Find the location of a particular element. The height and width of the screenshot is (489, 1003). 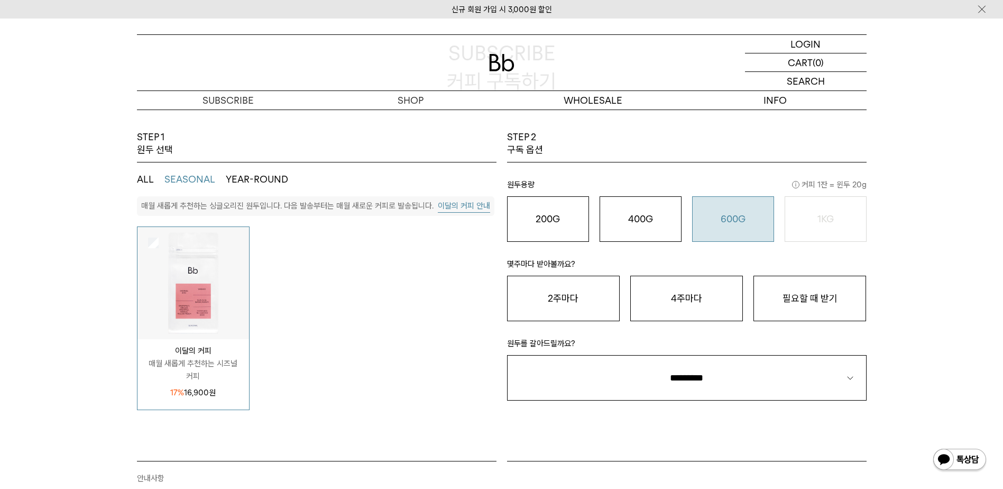

a: LOGIN is located at coordinates (806, 44).